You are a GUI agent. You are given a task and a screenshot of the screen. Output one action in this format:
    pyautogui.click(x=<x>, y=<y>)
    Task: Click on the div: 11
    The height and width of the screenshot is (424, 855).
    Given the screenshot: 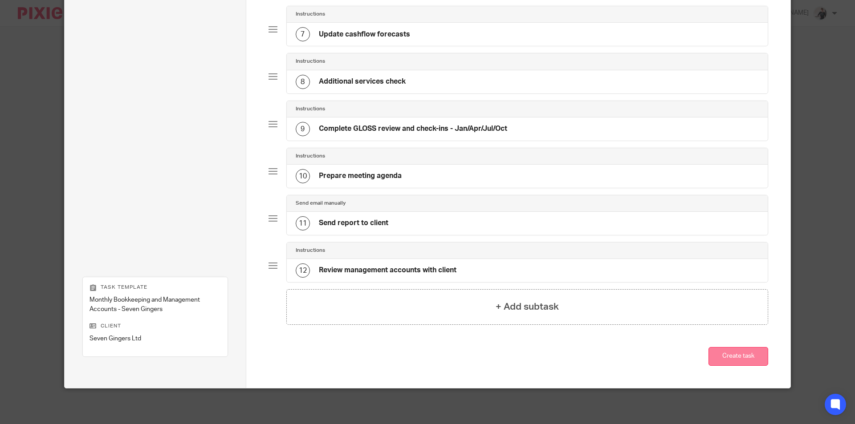 What is the action you would take?
    pyautogui.click(x=303, y=223)
    